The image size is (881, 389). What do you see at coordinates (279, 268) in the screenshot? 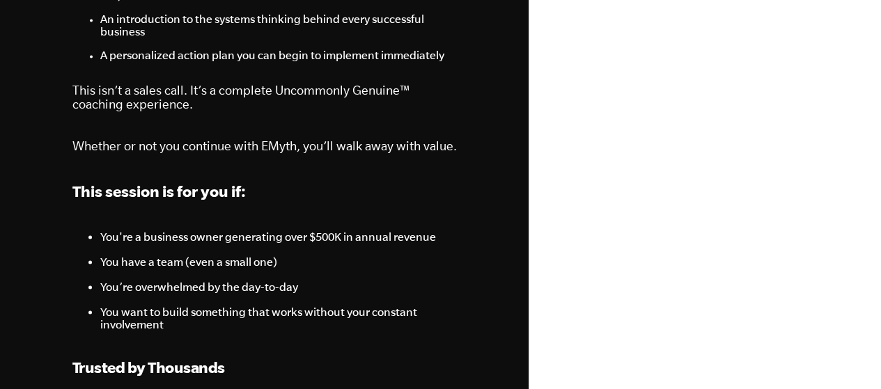
I see `li: You have a team (even a small one)` at bounding box center [279, 268].